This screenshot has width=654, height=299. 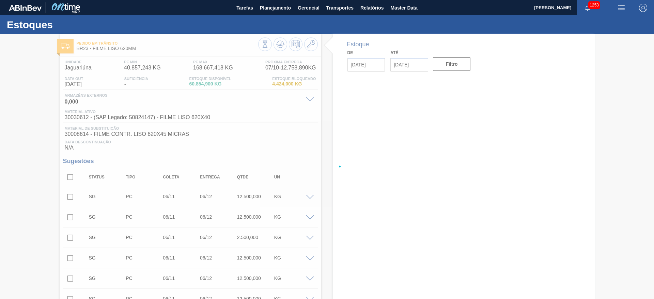 What do you see at coordinates (25, 8) in the screenshot?
I see `img: TNhmsLtSVTkK8tSr43FrP2fwEKptu5GPRR3wAAAABJRU5ErkJggg==` at bounding box center [25, 8].